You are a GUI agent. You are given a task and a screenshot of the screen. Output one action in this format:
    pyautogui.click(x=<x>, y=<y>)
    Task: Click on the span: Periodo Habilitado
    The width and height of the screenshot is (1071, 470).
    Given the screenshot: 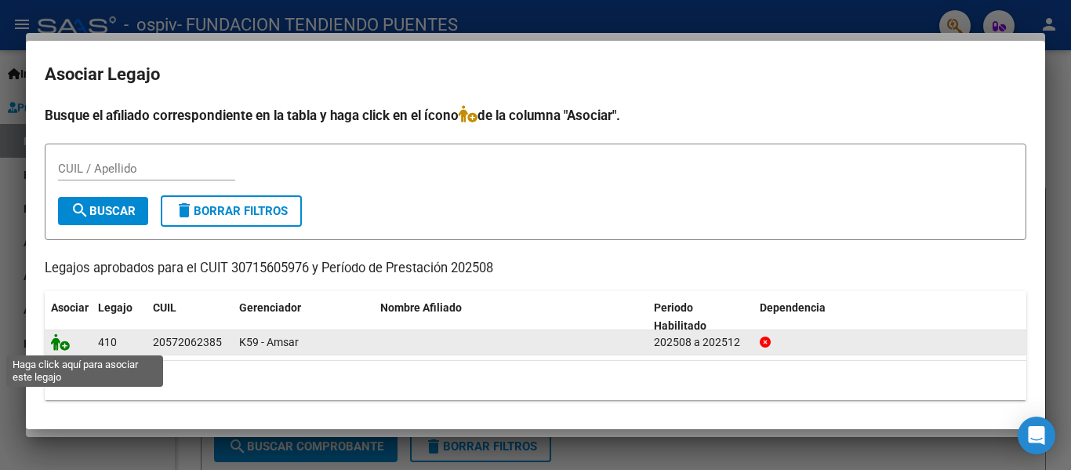 What is the action you would take?
    pyautogui.click(x=680, y=316)
    